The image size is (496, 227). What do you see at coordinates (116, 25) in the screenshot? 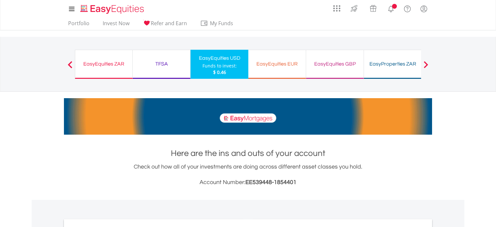
I see `a: Invest Now` at bounding box center [116, 25].